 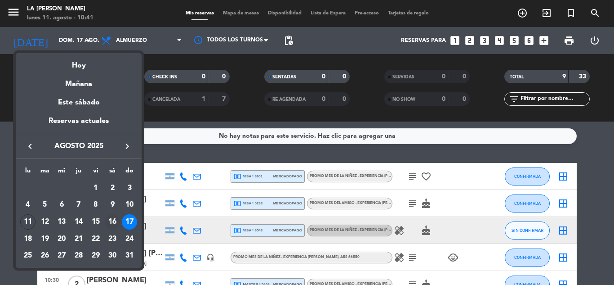 I want to click on td: 7 de agosto de 2025, so click(x=79, y=205).